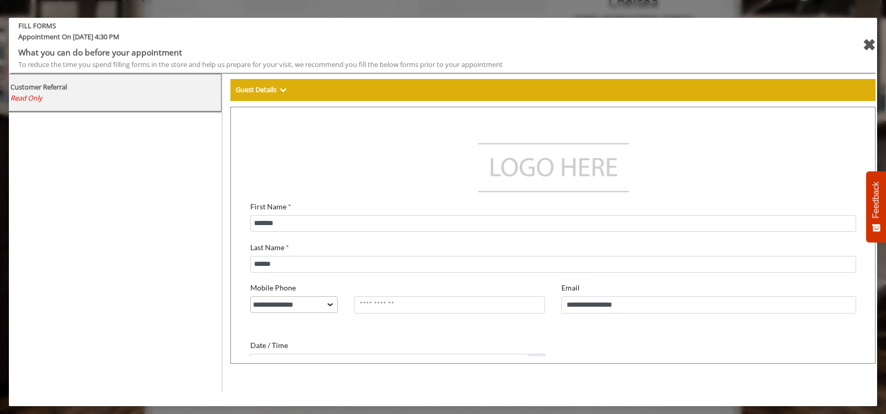  What do you see at coordinates (33, 93) in the screenshot?
I see `label: First Name` at bounding box center [33, 93].